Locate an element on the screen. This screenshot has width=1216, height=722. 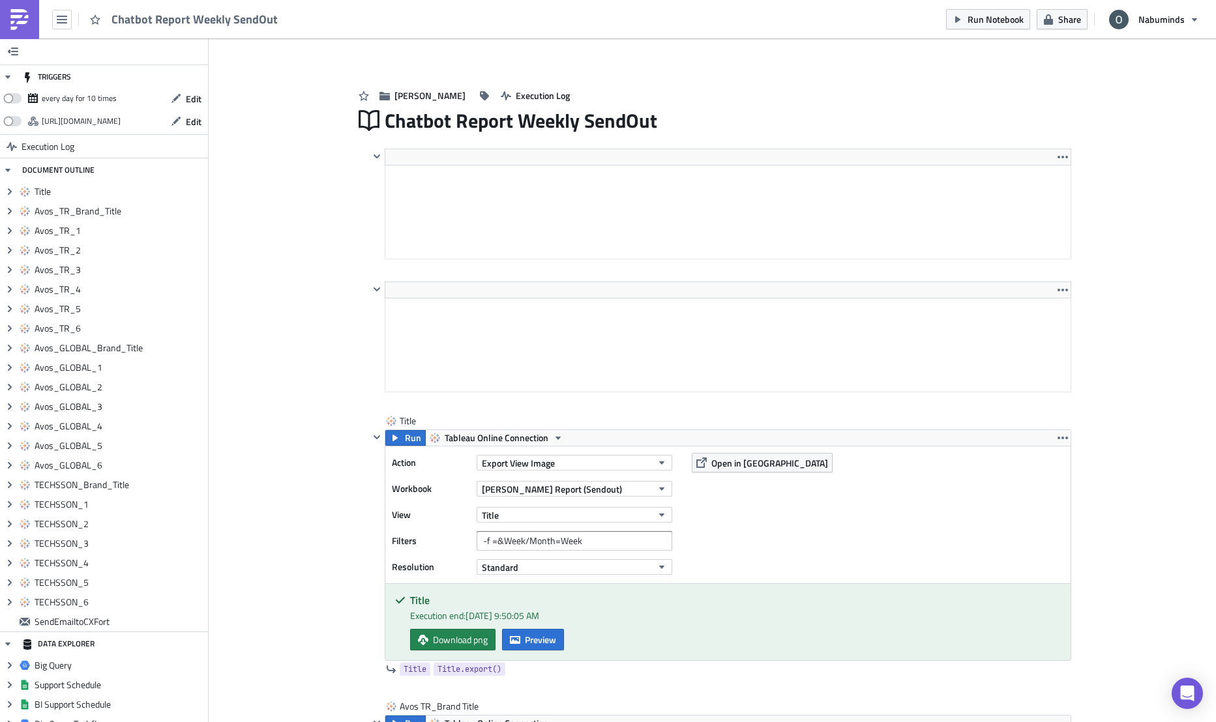
span: TECHSSON_5 is located at coordinates (119, 583).